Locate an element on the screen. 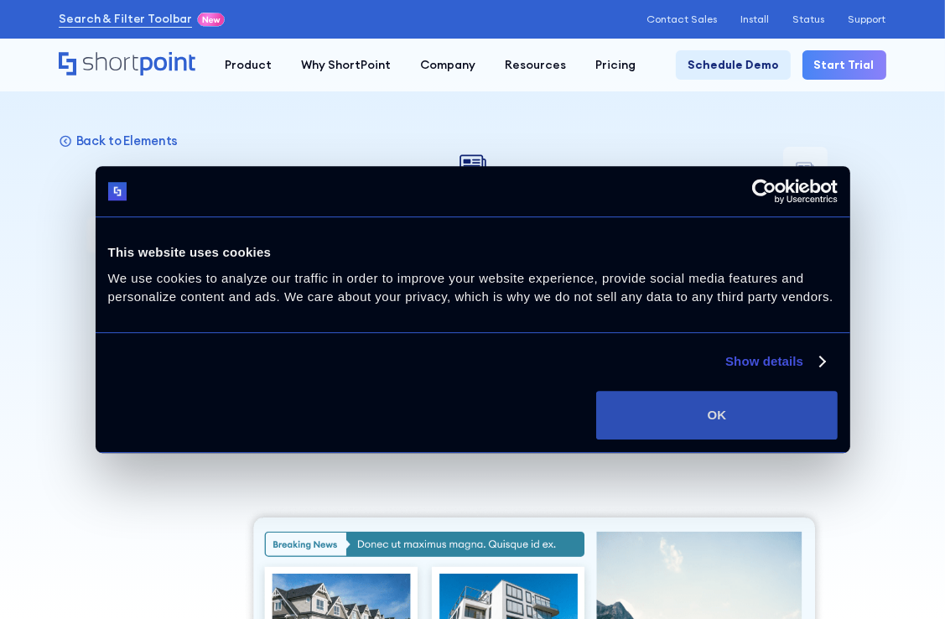  div: This website uses cookies is located at coordinates (473, 253).